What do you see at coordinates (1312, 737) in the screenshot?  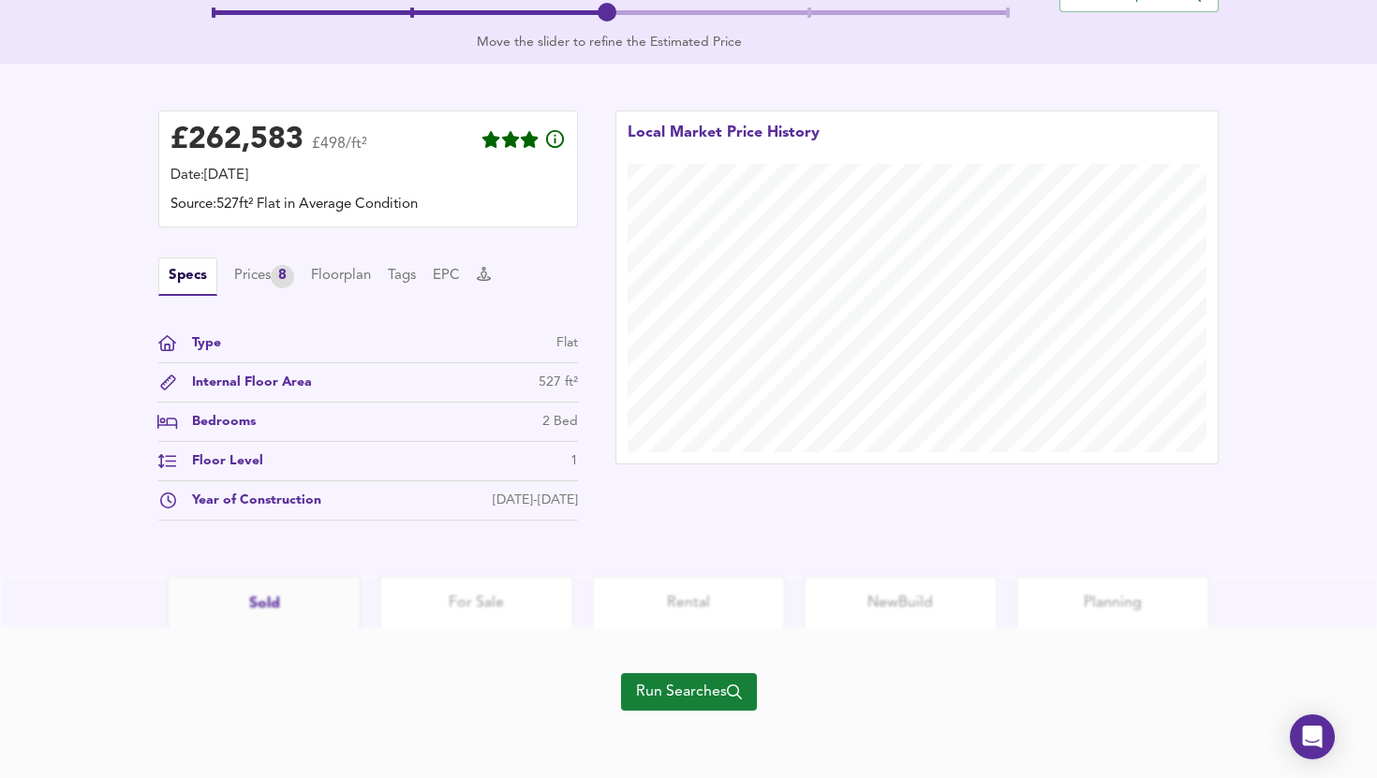 I see `div: Open Intercom Messenger` at bounding box center [1312, 737].